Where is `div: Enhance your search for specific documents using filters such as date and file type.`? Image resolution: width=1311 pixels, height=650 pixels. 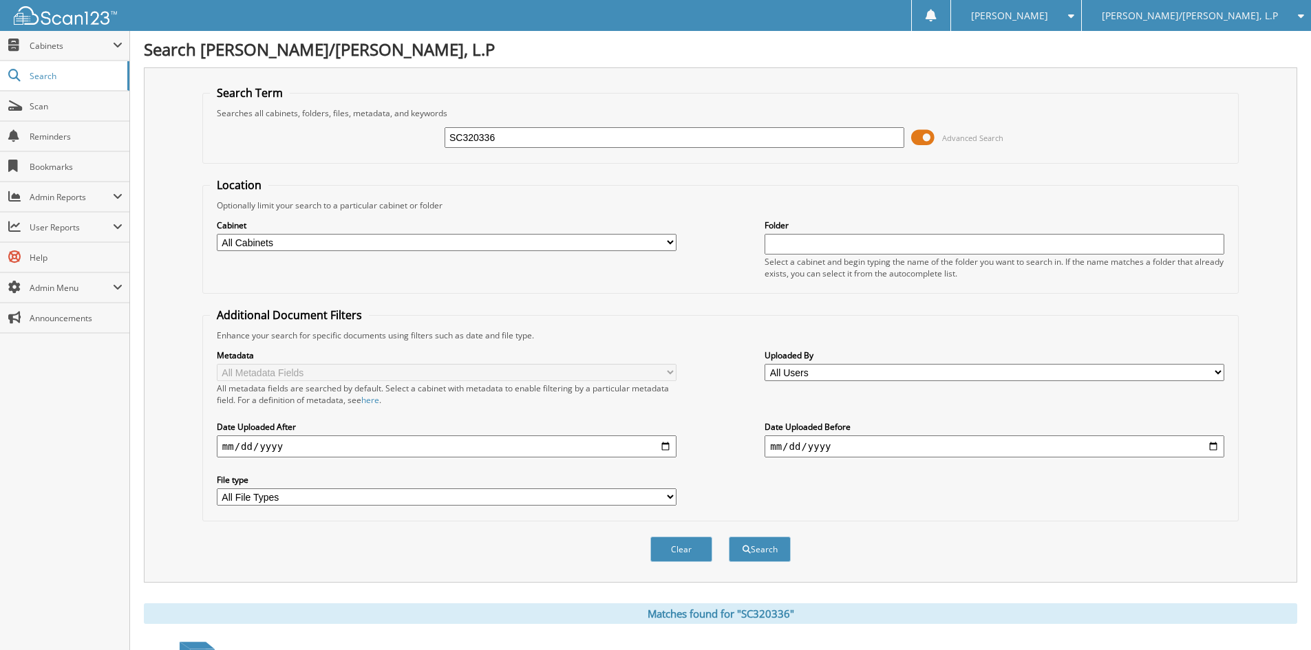
div: Enhance your search for specific documents using filters such as date and file type. is located at coordinates (720, 335).